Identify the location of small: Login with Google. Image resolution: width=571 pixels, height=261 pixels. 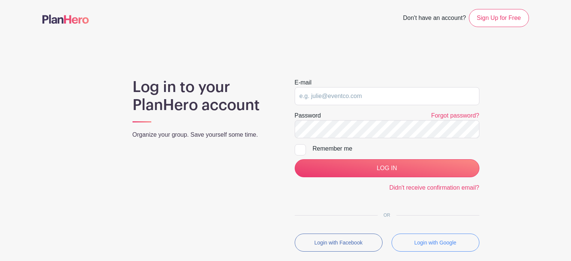
(435, 243).